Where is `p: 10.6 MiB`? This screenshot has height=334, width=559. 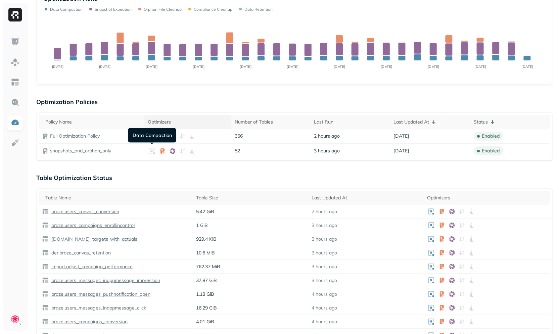
p: 10.6 MiB is located at coordinates (250, 253).